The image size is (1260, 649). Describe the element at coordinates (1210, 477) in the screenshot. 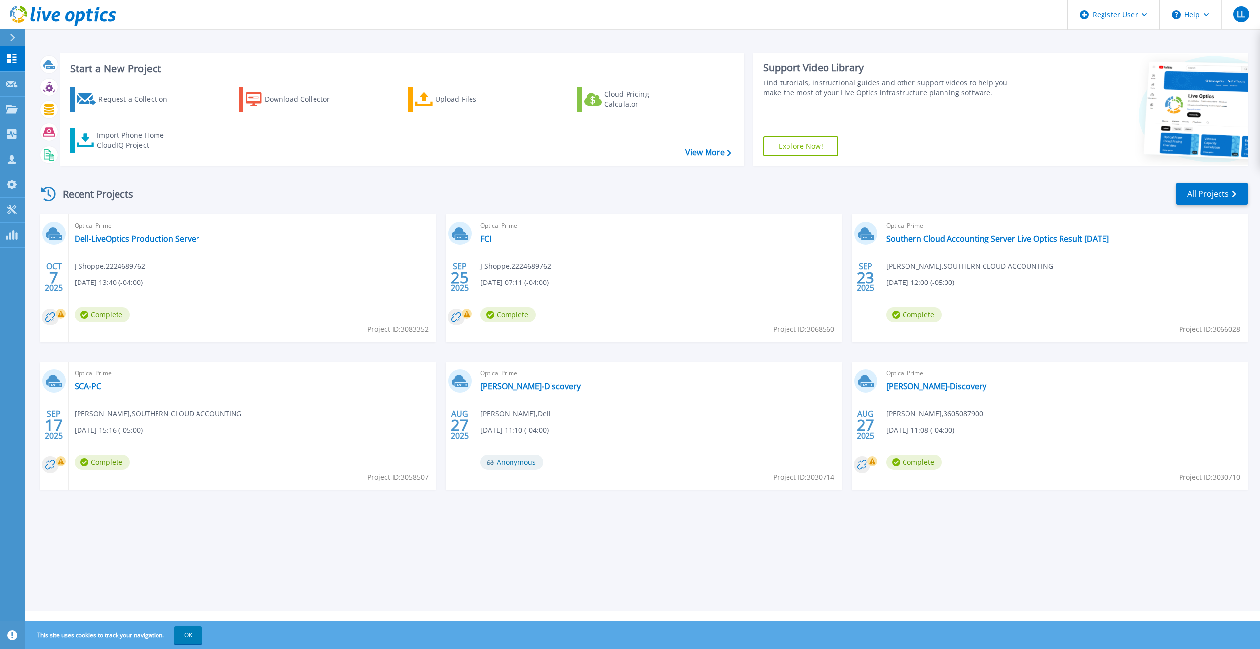

I see `span: Project ID: 3030710` at that location.